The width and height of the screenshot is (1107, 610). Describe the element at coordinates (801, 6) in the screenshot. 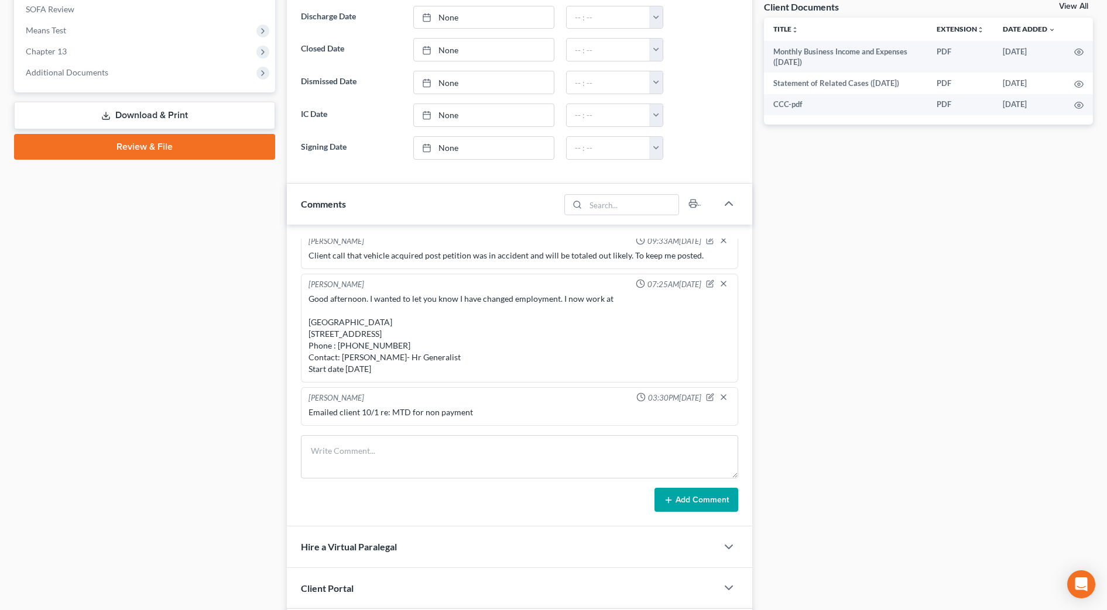

I see `div: Client Documents` at that location.